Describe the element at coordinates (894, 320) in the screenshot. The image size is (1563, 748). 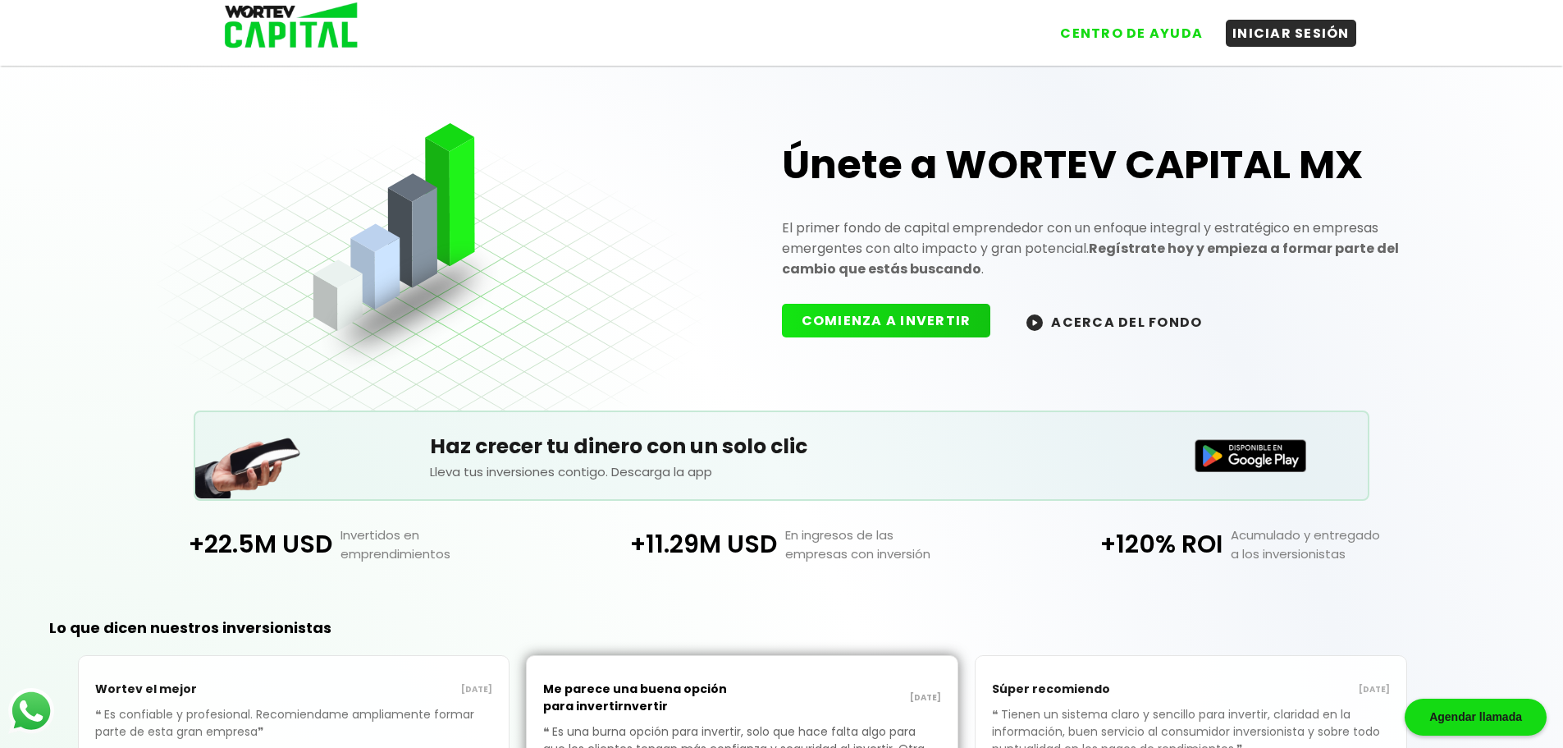
I see `a: COMIENZA A INVERTIR` at that location.